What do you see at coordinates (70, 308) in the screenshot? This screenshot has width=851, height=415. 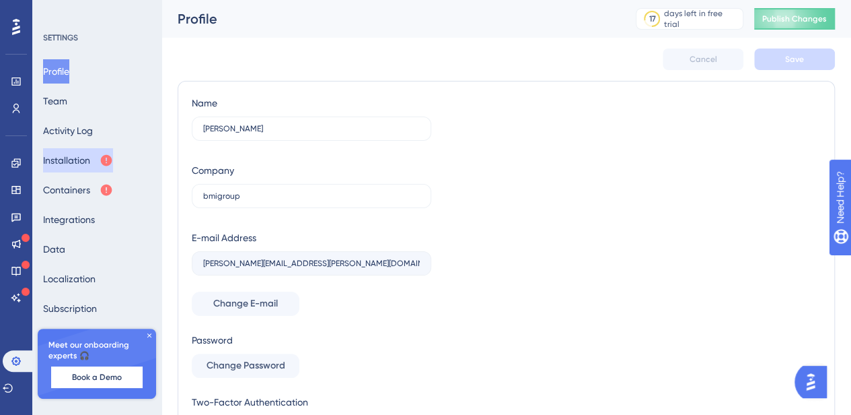 I see `button: Subscription` at bounding box center [70, 308].